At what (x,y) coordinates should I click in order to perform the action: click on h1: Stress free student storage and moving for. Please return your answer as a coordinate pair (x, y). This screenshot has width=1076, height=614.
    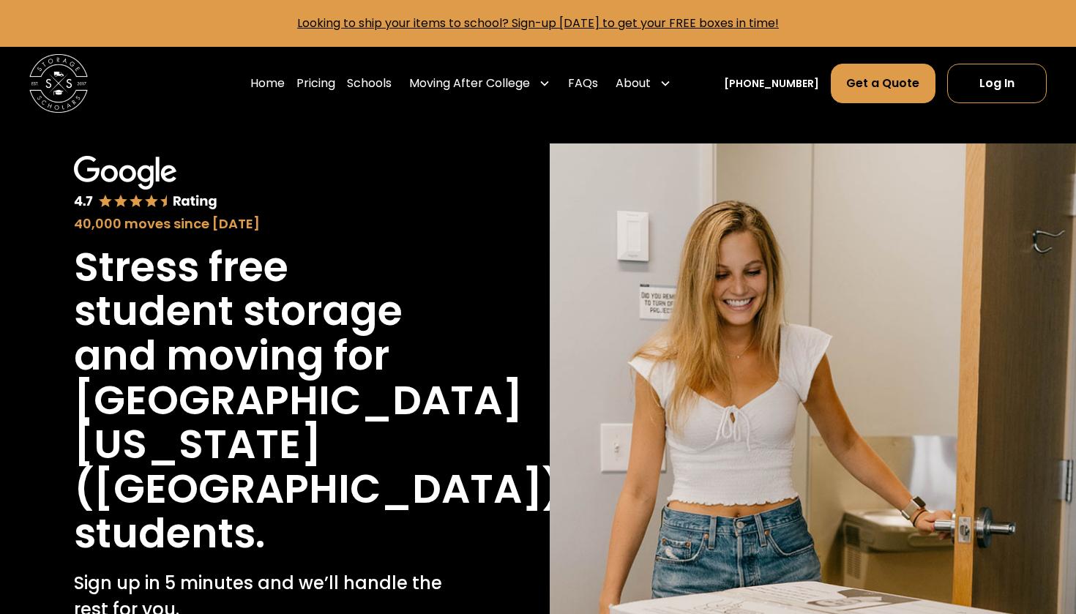
    Looking at the image, I should click on (264, 312).